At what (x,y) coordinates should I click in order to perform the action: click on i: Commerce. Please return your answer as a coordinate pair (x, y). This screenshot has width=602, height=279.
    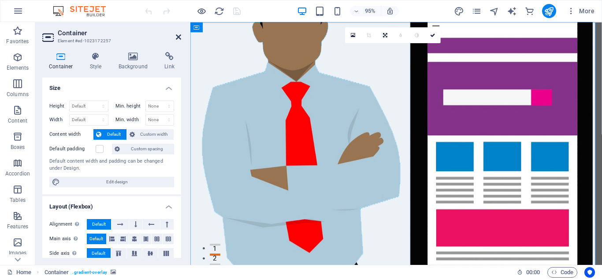
    Looking at the image, I should click on (529, 11).